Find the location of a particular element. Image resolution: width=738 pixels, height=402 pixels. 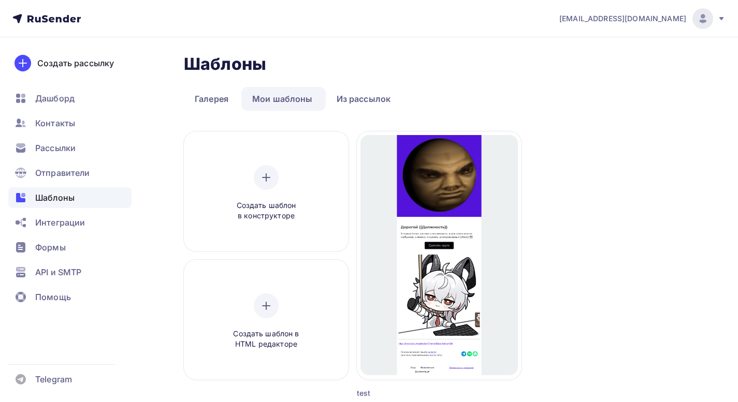

div: test is located at coordinates (418, 394).